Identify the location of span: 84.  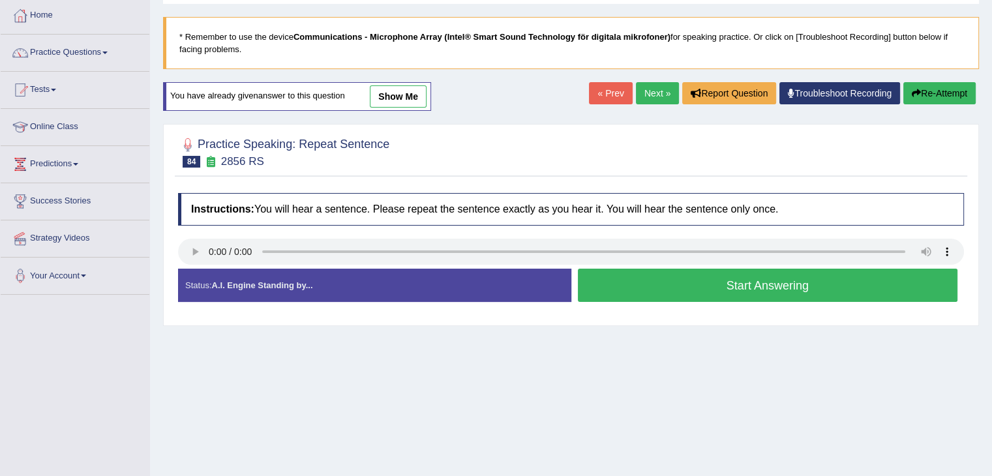
(191, 162).